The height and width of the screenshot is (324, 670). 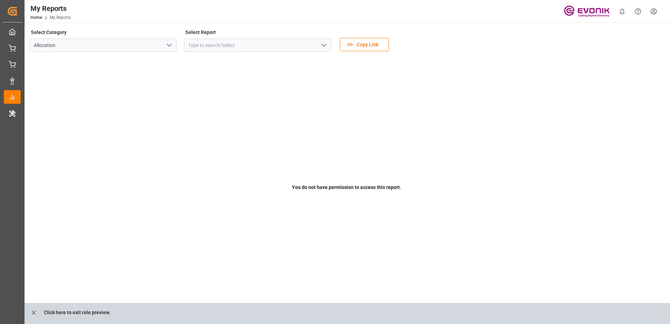 I want to click on button: Help Center, so click(x=638, y=11).